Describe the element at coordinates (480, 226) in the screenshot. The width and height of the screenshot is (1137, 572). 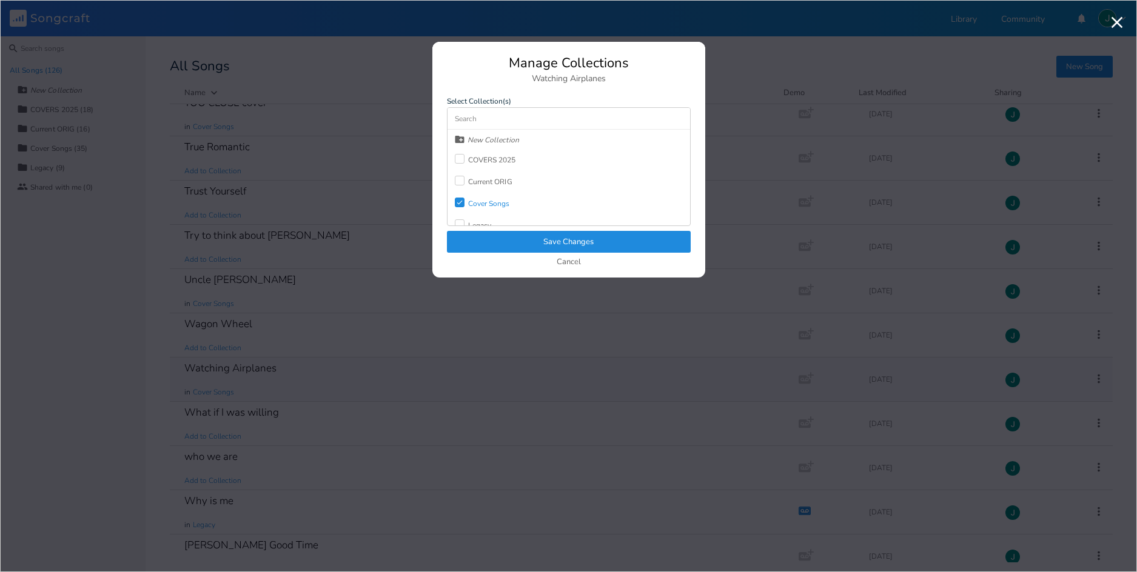
I see `div: Legacy` at that location.